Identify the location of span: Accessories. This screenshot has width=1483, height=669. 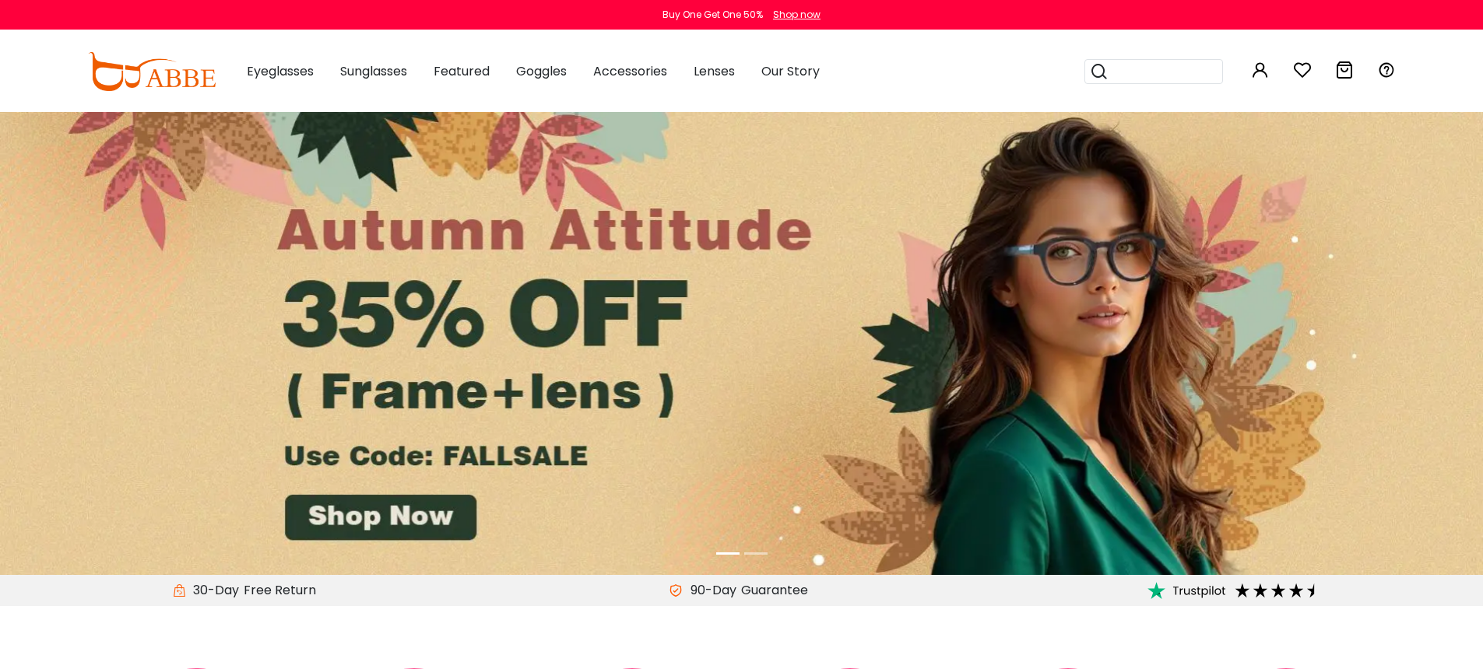
(630, 71).